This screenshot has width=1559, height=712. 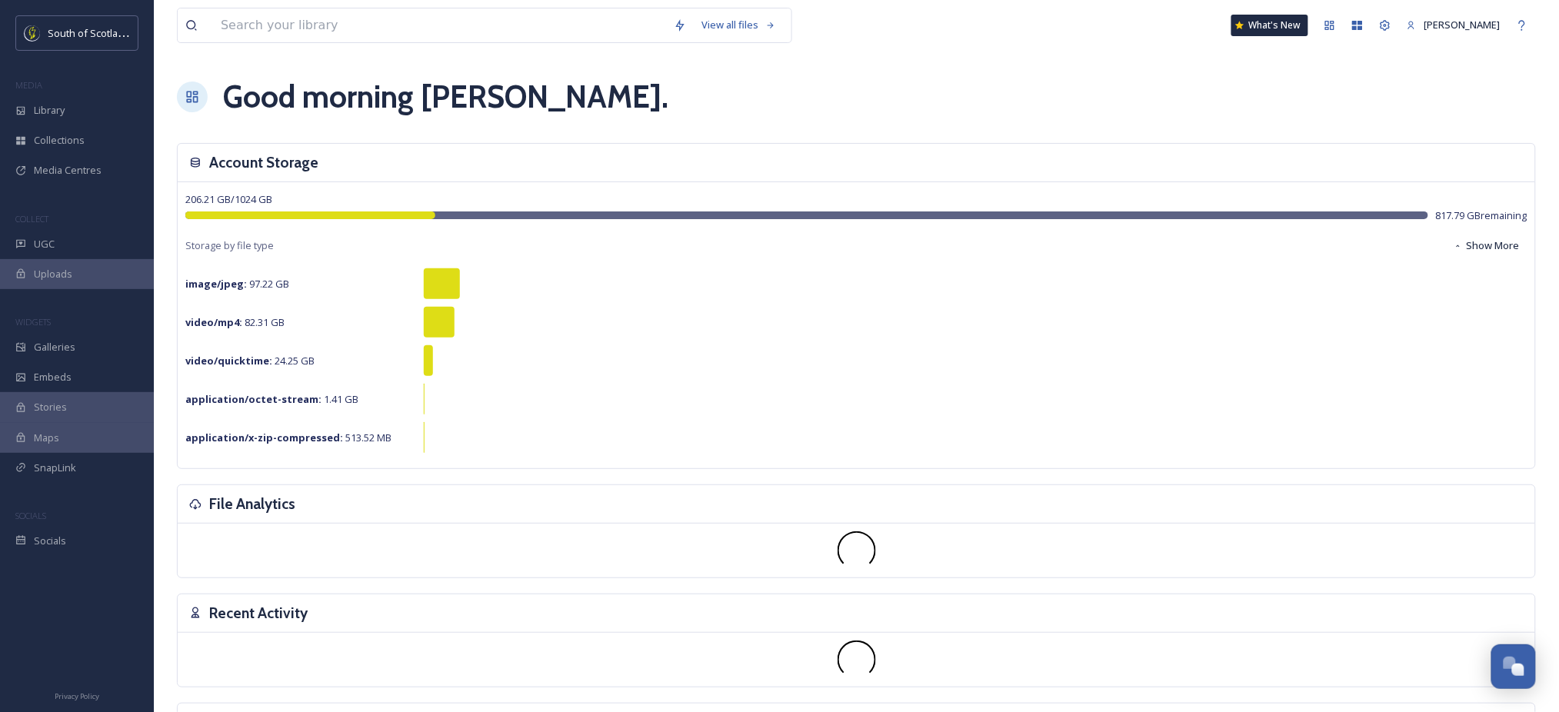 What do you see at coordinates (1514, 667) in the screenshot?
I see `button: Open Chat` at bounding box center [1514, 667].